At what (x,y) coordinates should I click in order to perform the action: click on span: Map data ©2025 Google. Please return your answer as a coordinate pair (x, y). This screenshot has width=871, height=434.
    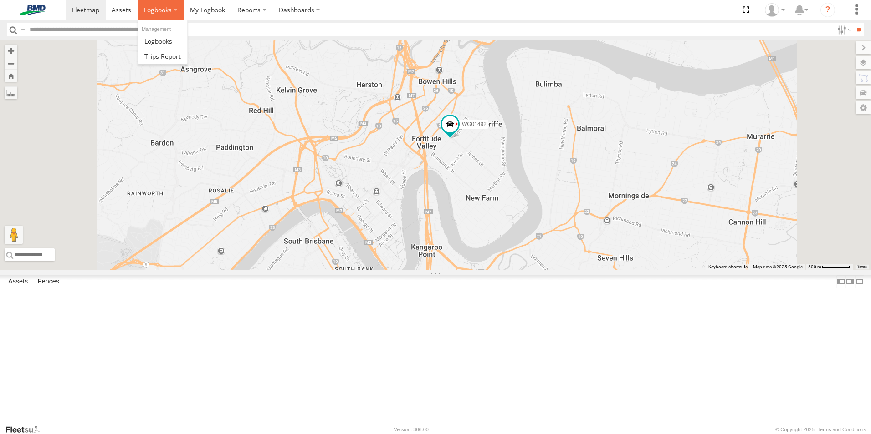
    Looking at the image, I should click on (777, 267).